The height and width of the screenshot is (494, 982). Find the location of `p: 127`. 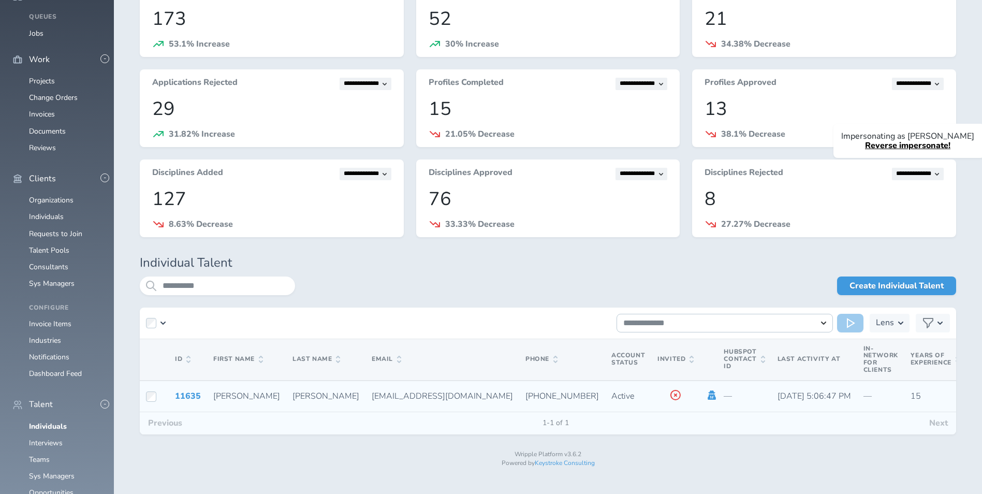

p: 127 is located at coordinates (272, 199).